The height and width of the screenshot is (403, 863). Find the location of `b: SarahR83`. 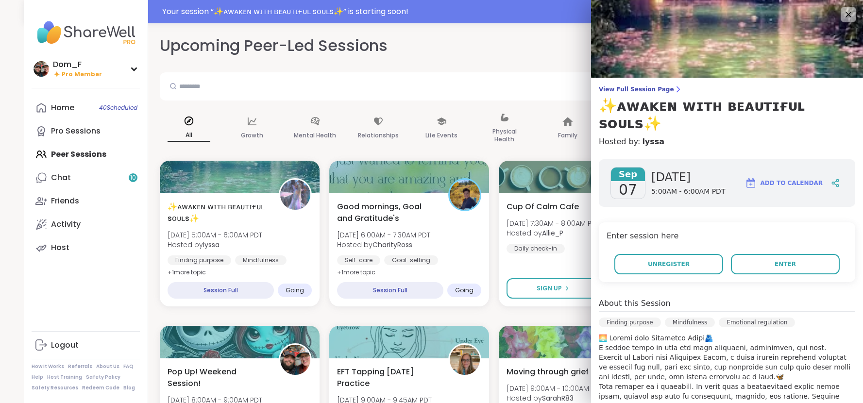

b: SarahR83 is located at coordinates (558, 398).